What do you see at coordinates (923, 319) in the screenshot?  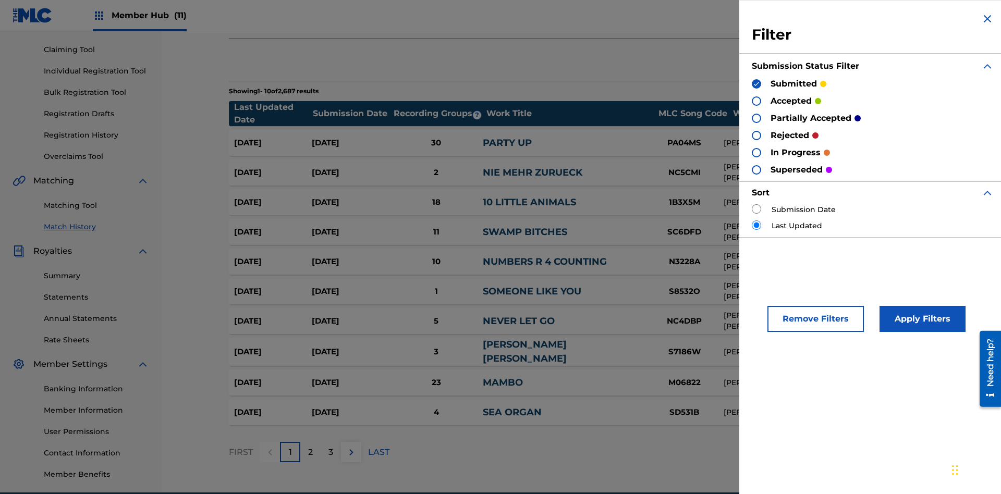 I see `button: Apply Filters` at bounding box center [923, 319].